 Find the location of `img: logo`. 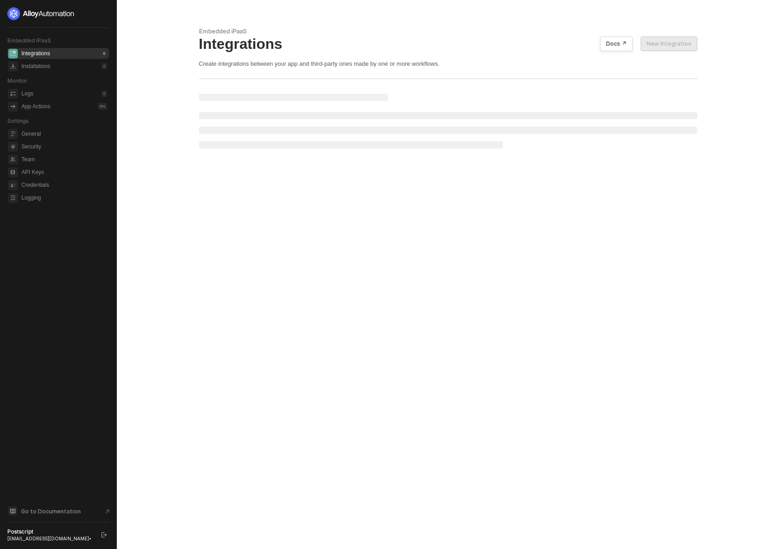

img: logo is located at coordinates (41, 14).